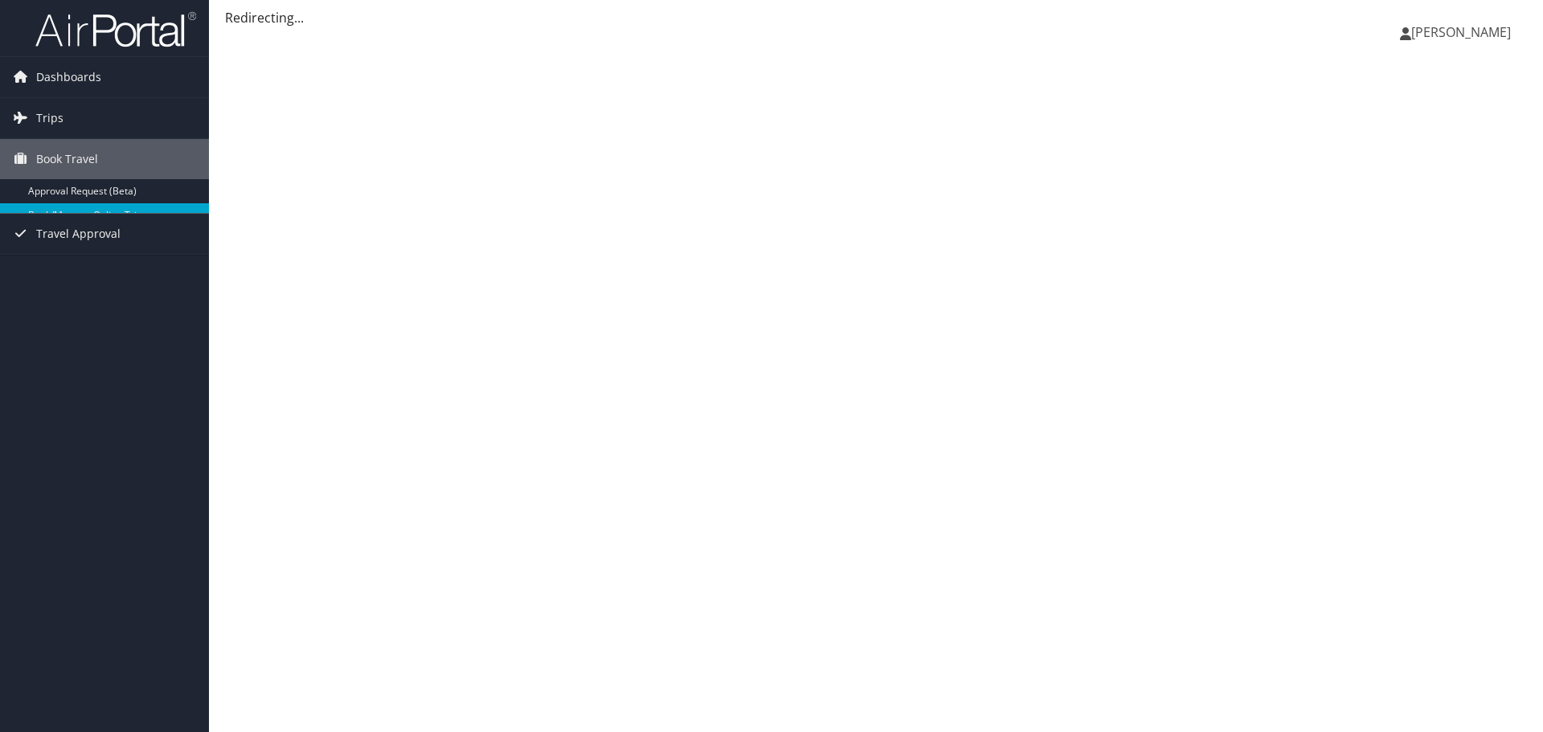 This screenshot has width=1543, height=732. Describe the element at coordinates (876, 18) in the screenshot. I see `div: Redirecting...` at that location.